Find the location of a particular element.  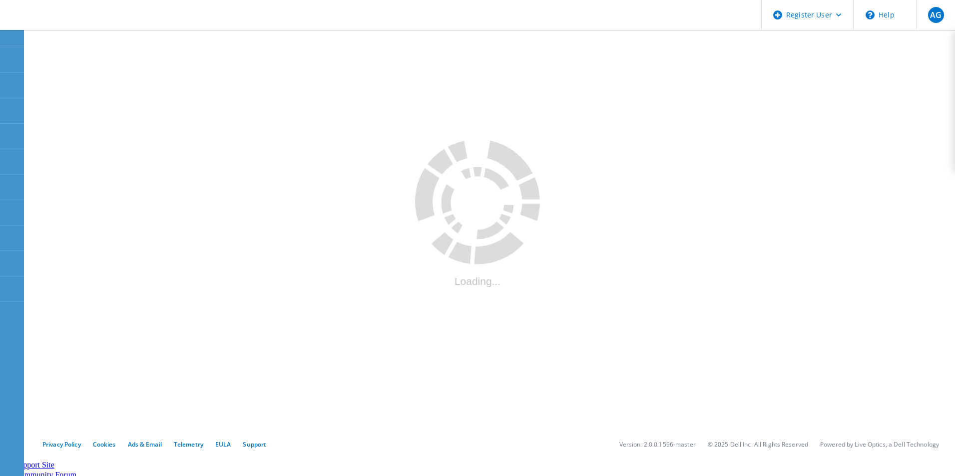

span: AG is located at coordinates (935, 15).